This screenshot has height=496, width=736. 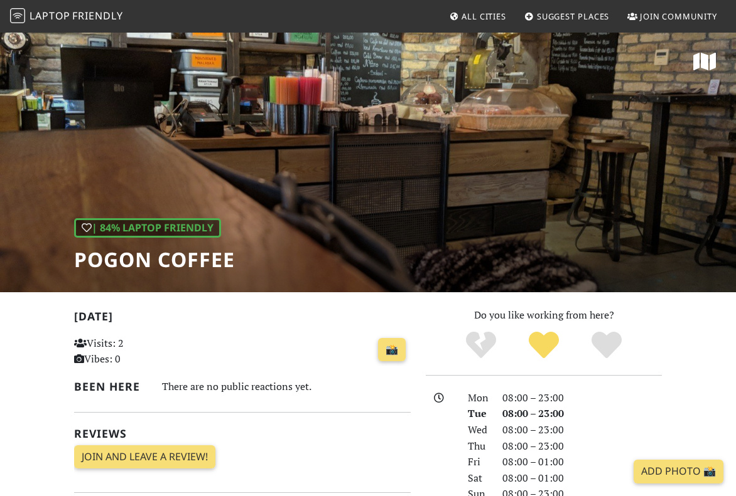 I want to click on h1: Pogon Coffee, so click(x=154, y=260).